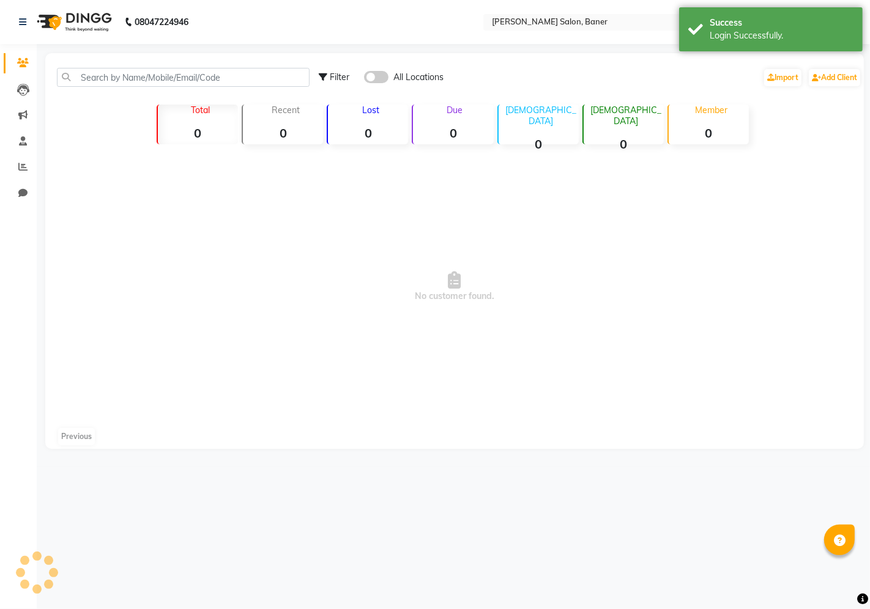 The height and width of the screenshot is (609, 870). Describe the element at coordinates (782, 78) in the screenshot. I see `a: Import` at that location.